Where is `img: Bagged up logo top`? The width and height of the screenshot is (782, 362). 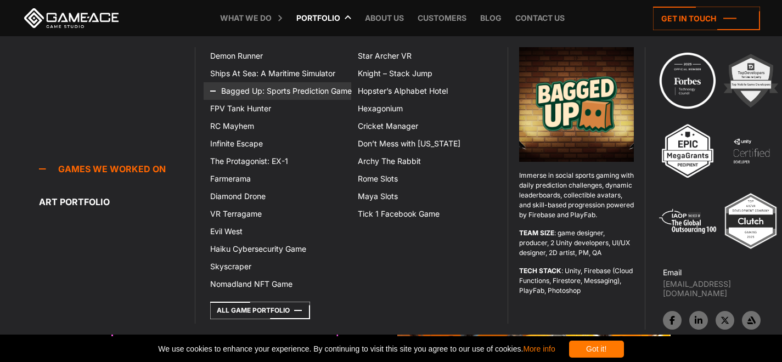 img: Bagged up logo top is located at coordinates (576, 104).